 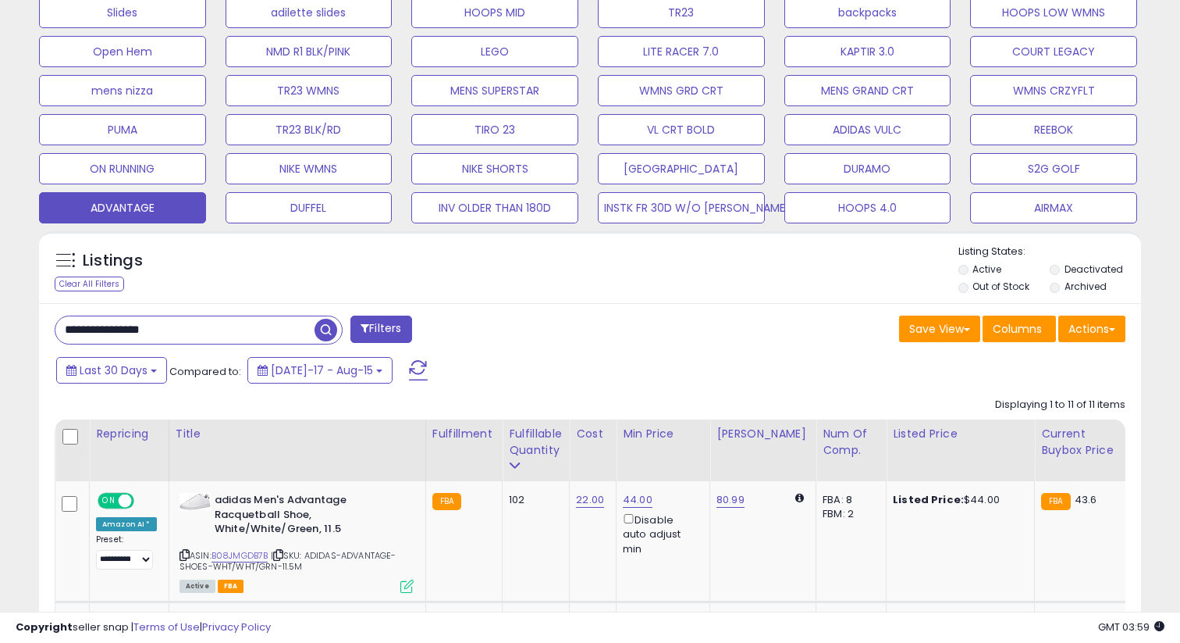 I want to click on button: AIRMAX, so click(x=1054, y=208).